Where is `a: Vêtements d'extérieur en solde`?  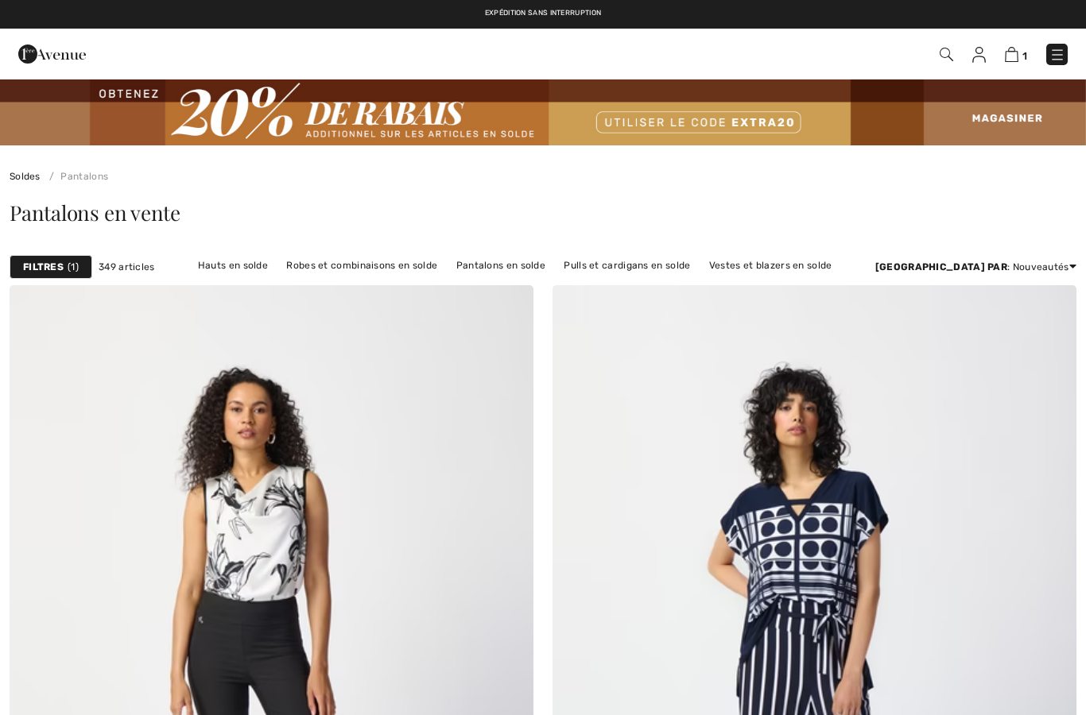 a: Vêtements d'extérieur en solde is located at coordinates (560, 286).